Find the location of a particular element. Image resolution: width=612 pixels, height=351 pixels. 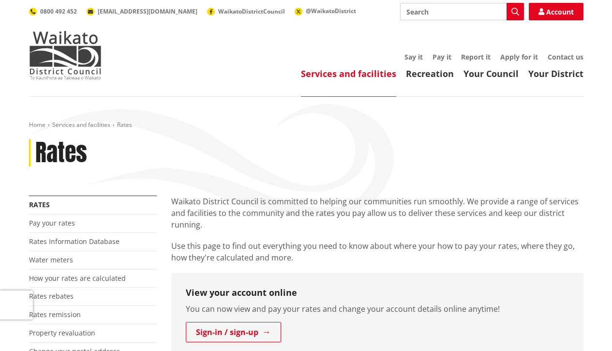

a: Account is located at coordinates (556, 12).